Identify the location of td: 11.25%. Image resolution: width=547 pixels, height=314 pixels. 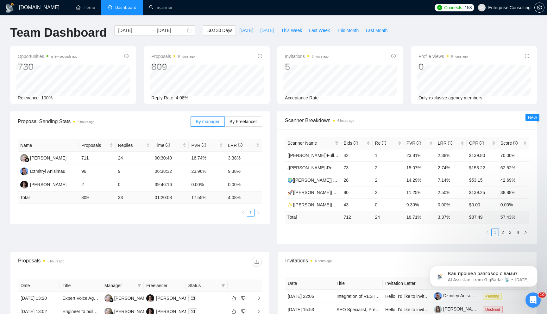
(419, 192).